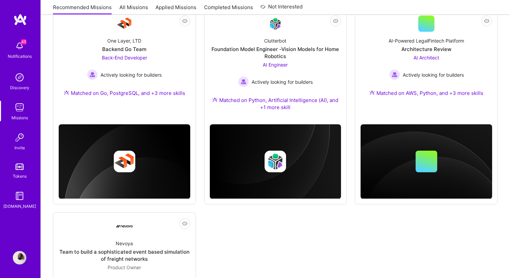  What do you see at coordinates (124, 255) in the screenshot?
I see `div: Team to build a sophisticated event based simulation of freight networks` at bounding box center [124, 255].